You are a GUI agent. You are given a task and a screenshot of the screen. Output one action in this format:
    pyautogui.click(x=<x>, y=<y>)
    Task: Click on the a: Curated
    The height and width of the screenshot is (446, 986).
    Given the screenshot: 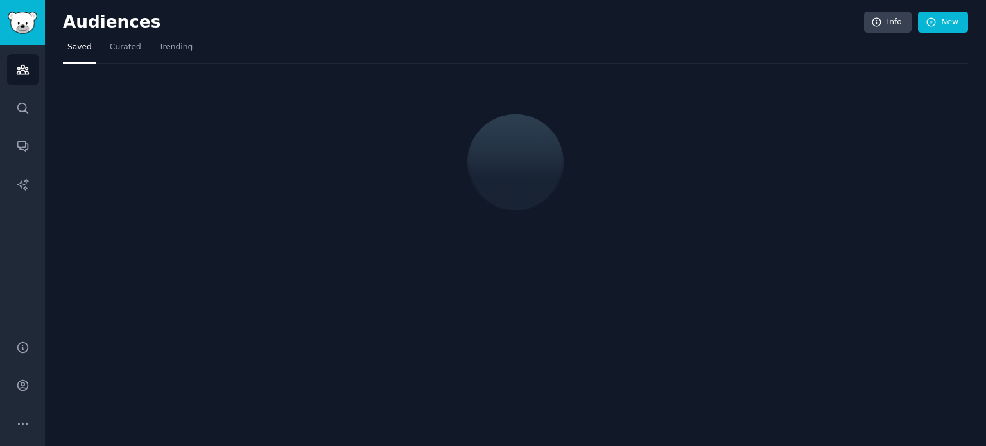 What is the action you would take?
    pyautogui.click(x=125, y=50)
    